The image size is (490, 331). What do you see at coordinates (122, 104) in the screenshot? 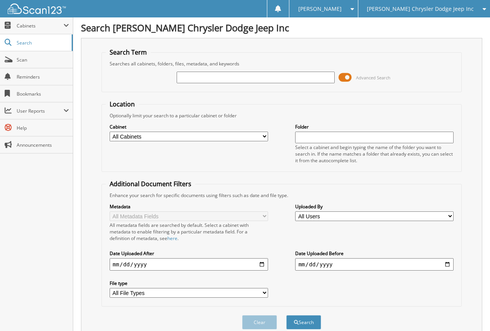
I see `legend: Location` at bounding box center [122, 104].